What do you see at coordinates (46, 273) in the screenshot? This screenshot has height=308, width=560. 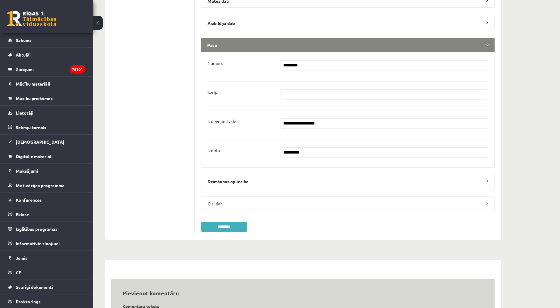 I see `a: CE` at bounding box center [46, 273].